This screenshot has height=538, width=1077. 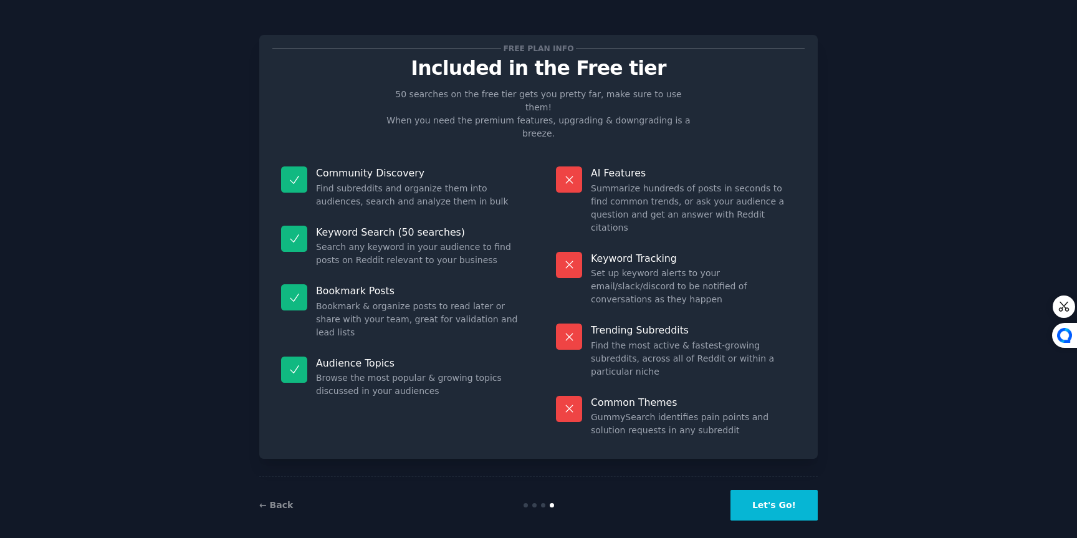 I want to click on p: Keyword Search (50 searches), so click(x=418, y=232).